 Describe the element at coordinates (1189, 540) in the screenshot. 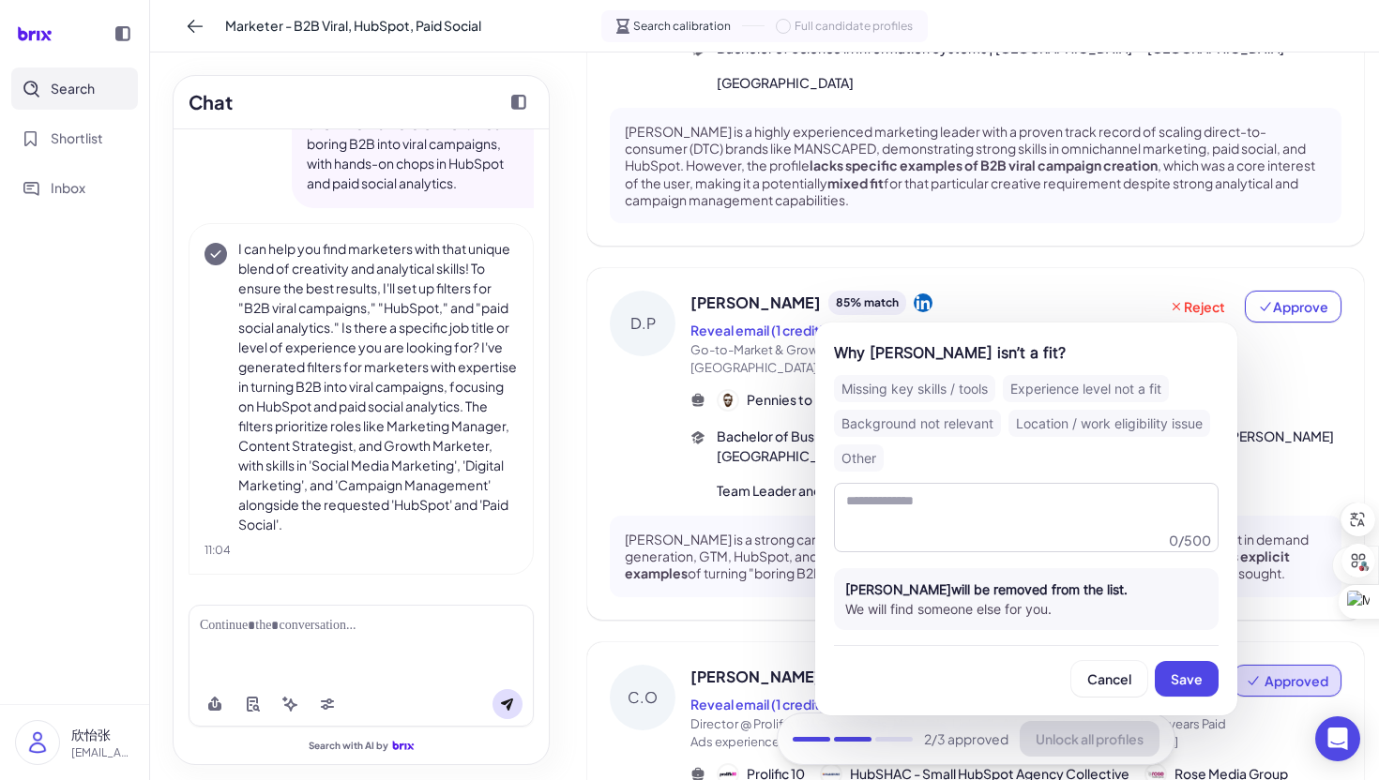

I see `div: 0 / 500` at that location.